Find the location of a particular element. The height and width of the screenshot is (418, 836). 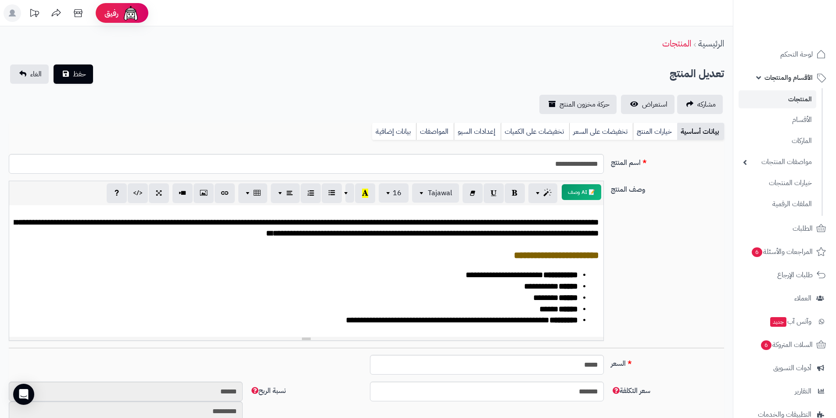

span: Tajawal is located at coordinates (440, 193).